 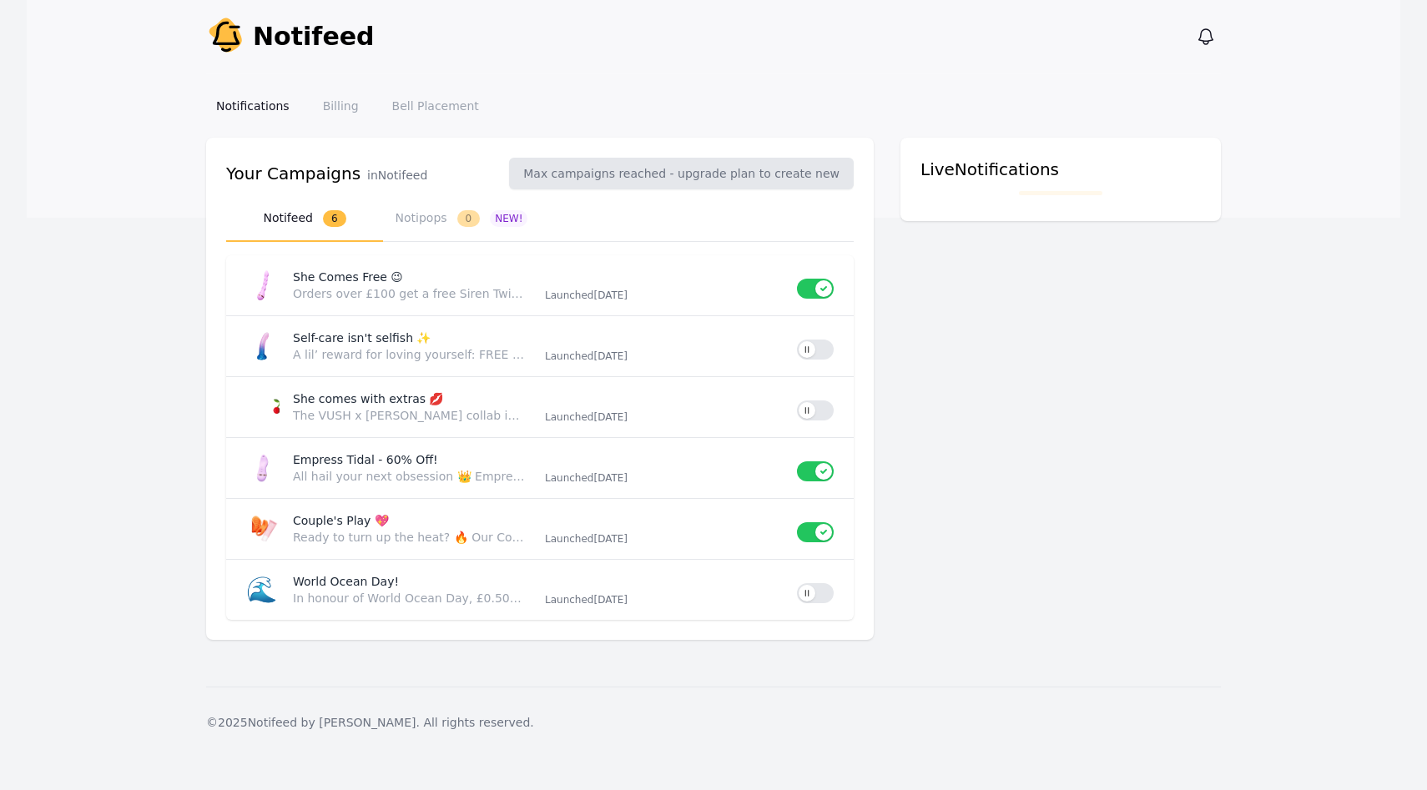 I want to click on nav: Tabs, so click(x=540, y=219).